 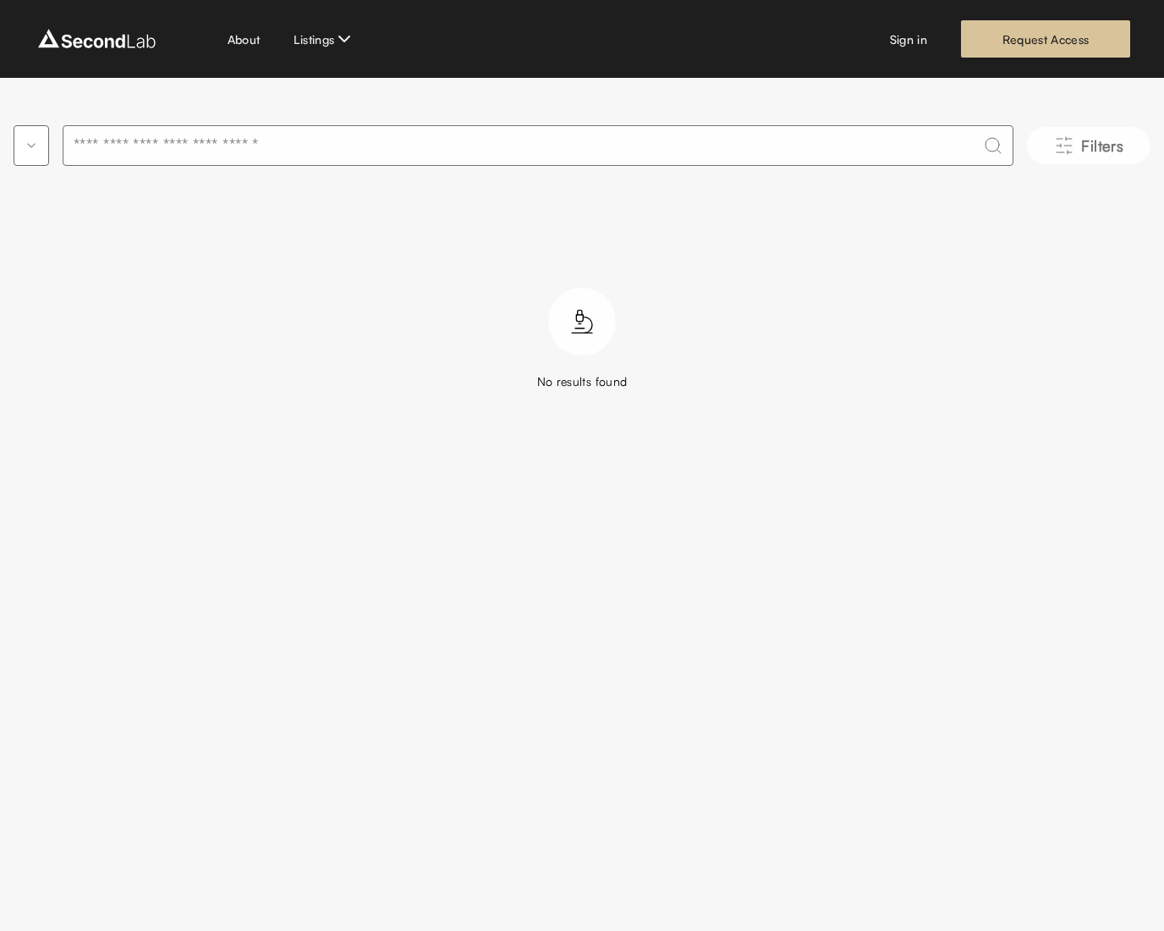 I want to click on span: Filters, so click(x=1103, y=146).